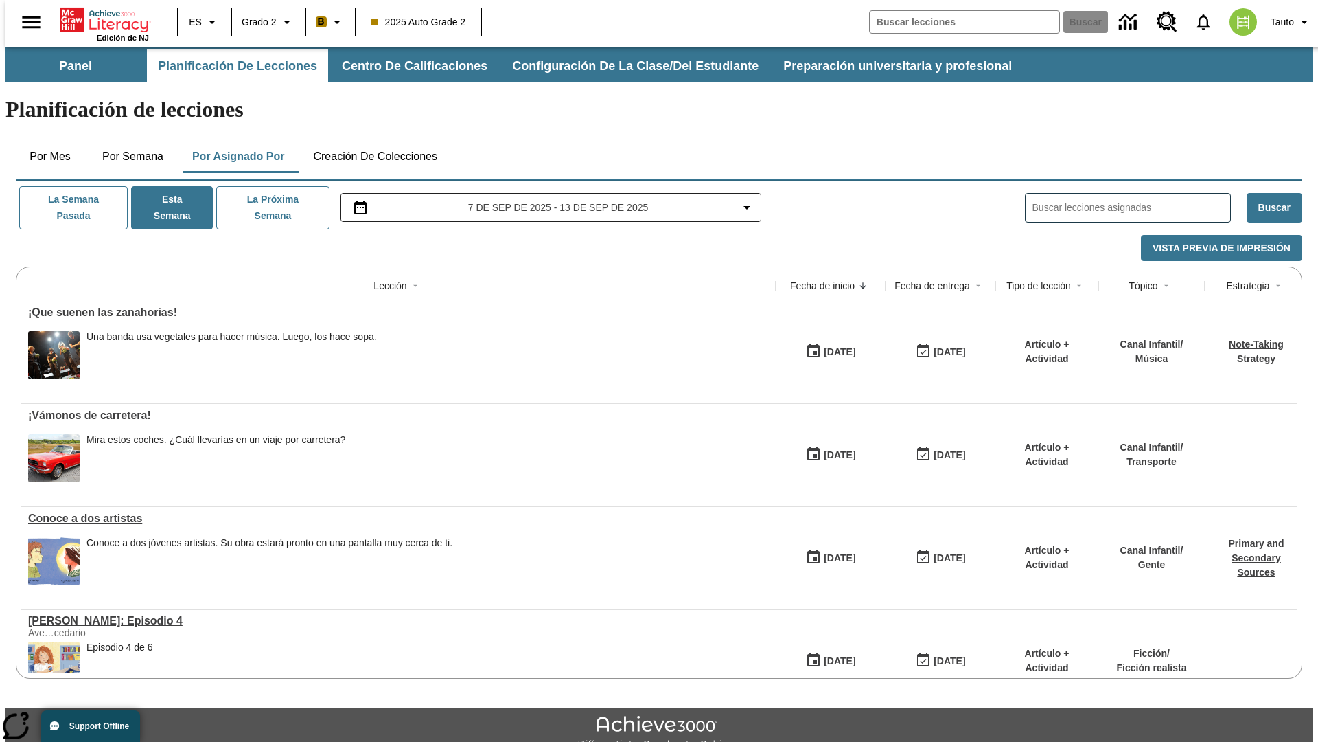 Image resolution: width=1318 pixels, height=742 pixels. I want to click on button: Preparación universitaria y profesional, so click(897, 66).